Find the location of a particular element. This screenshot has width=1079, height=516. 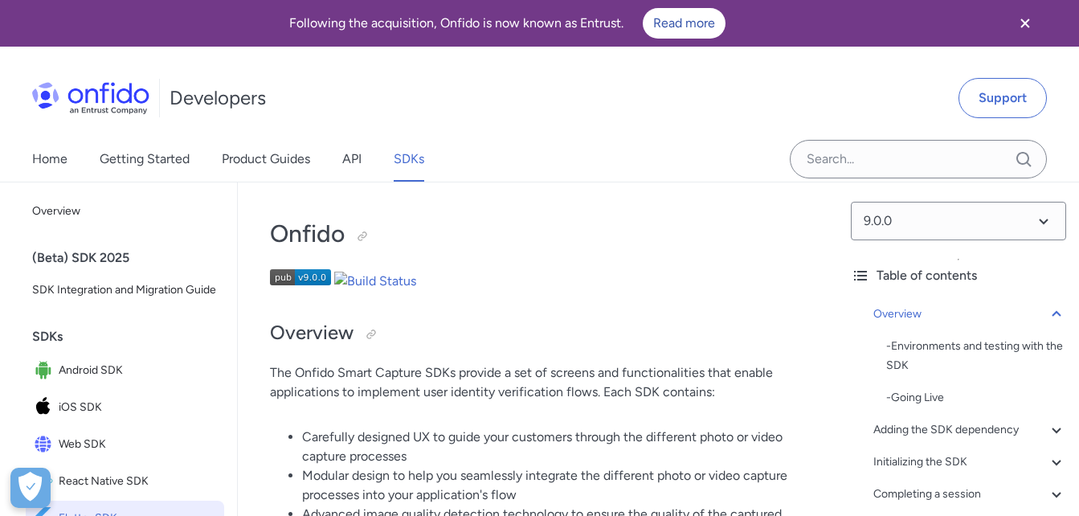

span: Overview is located at coordinates (125, 211).